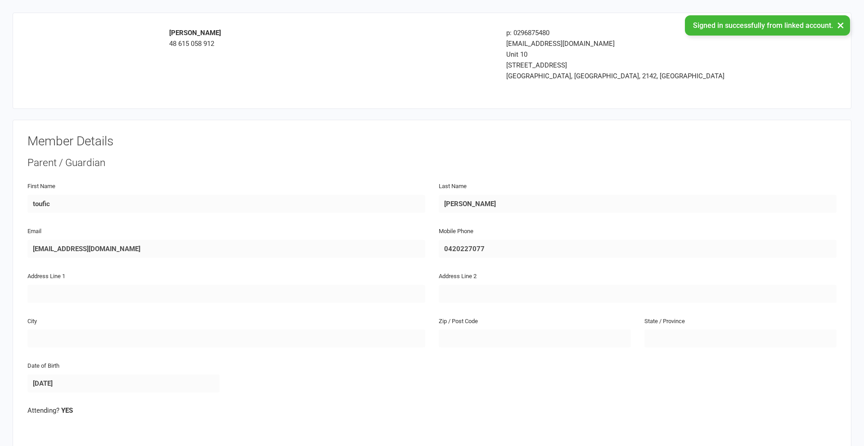 The height and width of the screenshot is (446, 864). I want to click on label: Mobile Phone, so click(456, 231).